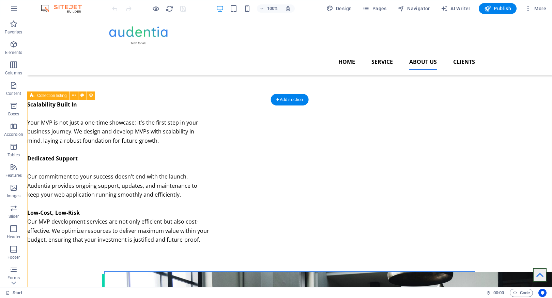 The width and height of the screenshot is (552, 298). Describe the element at coordinates (65, 9) in the screenshot. I see `img: Editor Logo` at that location.